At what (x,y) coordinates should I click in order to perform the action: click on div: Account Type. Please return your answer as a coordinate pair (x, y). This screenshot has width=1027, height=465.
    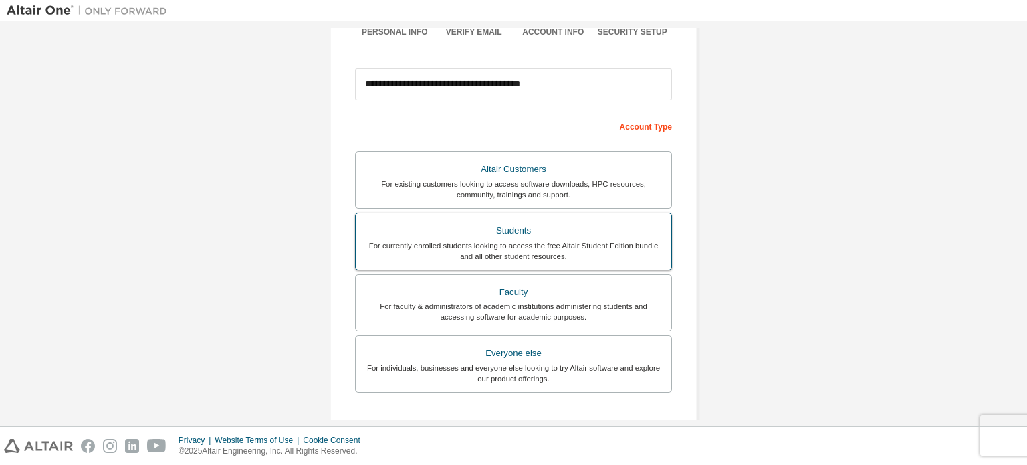
    Looking at the image, I should click on (514, 126).